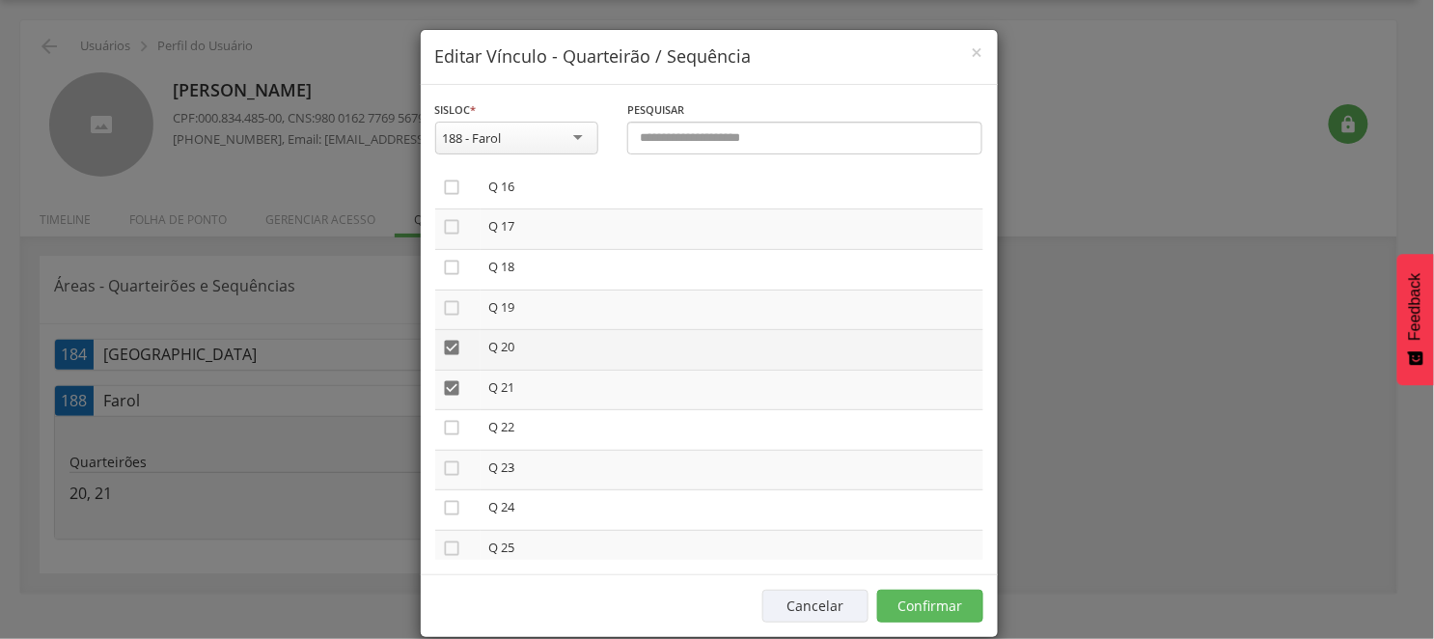 This screenshot has height=639, width=1434. What do you see at coordinates (732, 431) in the screenshot?
I see `td: Q 22` at bounding box center [732, 431].